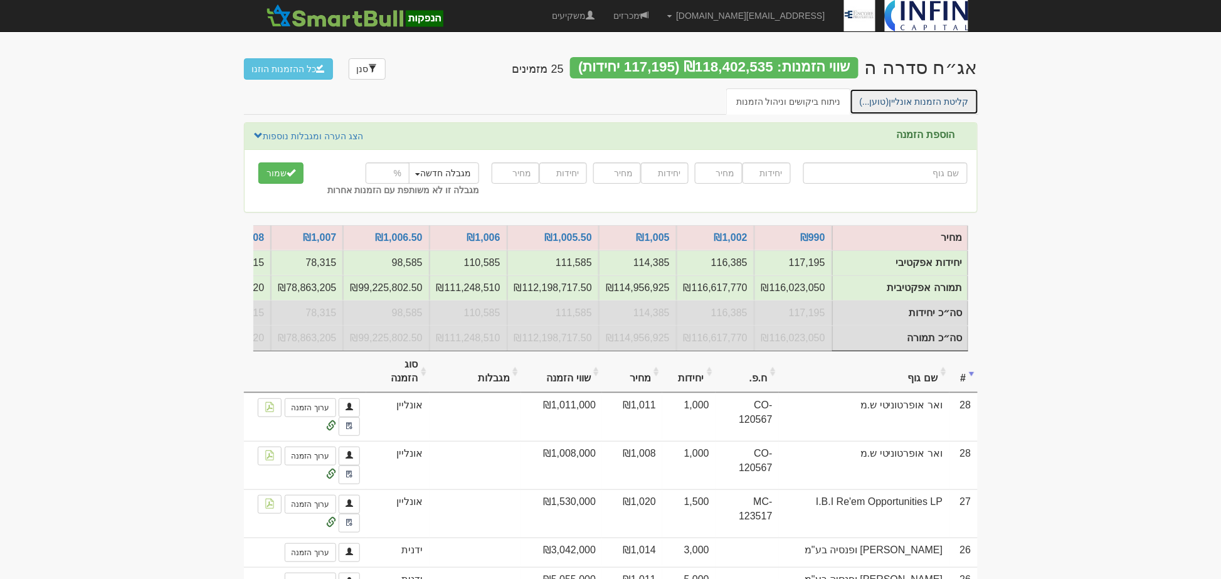 The height and width of the screenshot is (579, 1221). I want to click on td: ₪1,011, so click(632, 416).